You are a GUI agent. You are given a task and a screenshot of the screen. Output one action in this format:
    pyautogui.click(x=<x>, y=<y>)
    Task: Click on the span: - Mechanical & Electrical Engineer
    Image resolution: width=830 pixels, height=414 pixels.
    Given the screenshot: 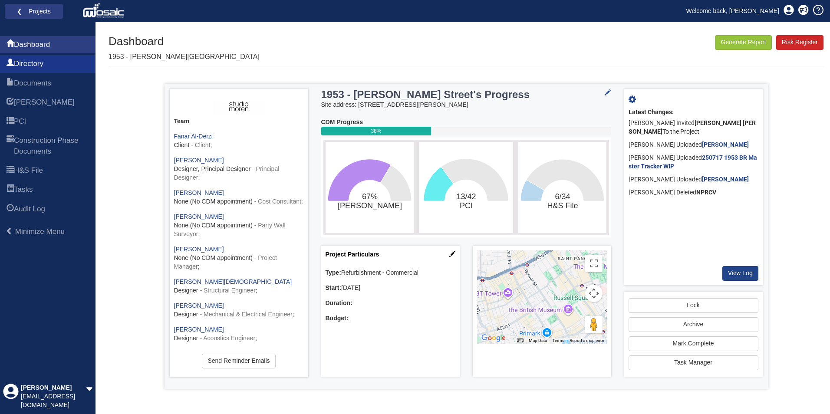 What is the action you would take?
    pyautogui.click(x=246, y=314)
    